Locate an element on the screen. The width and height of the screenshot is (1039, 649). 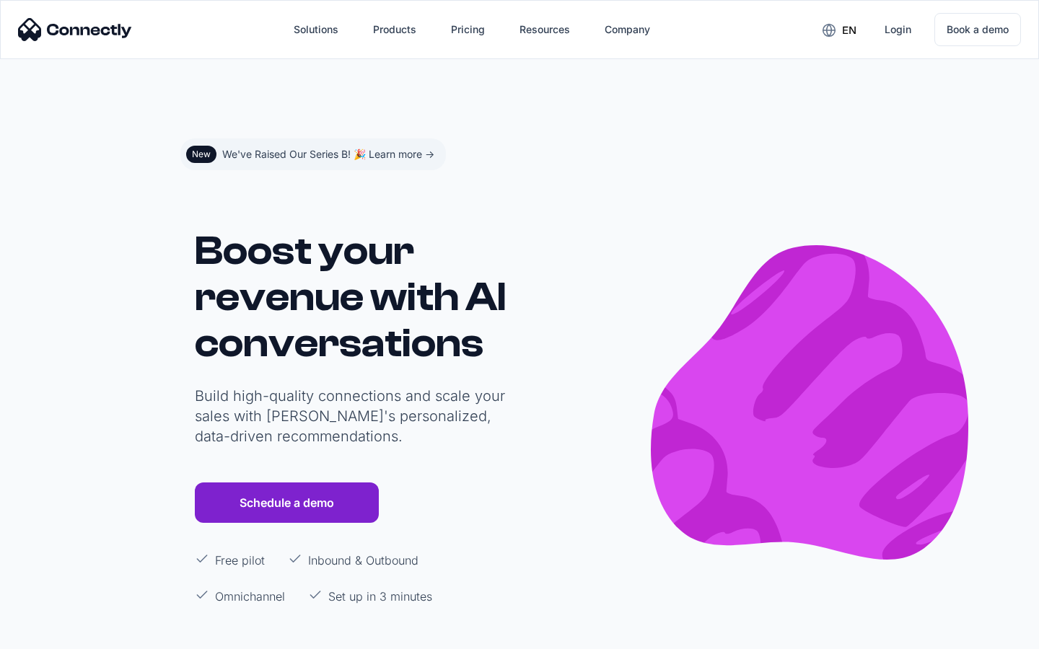
aside: Language selected: English is located at coordinates (50, 633).